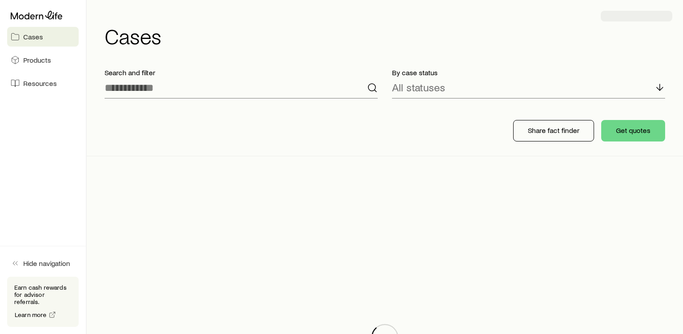  Describe the element at coordinates (40, 83) in the screenshot. I see `span: Resources` at that location.